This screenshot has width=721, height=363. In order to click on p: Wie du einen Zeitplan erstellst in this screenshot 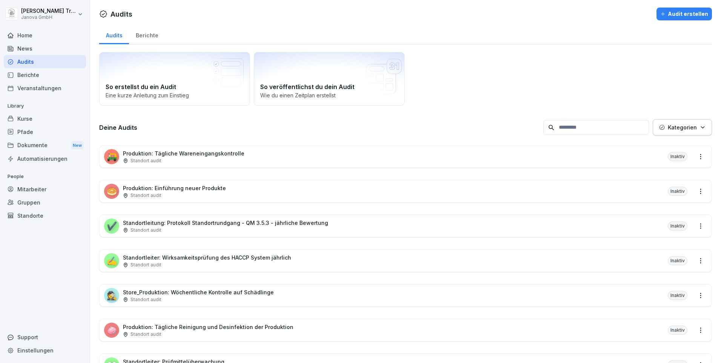, I will do `click(329, 95)`.